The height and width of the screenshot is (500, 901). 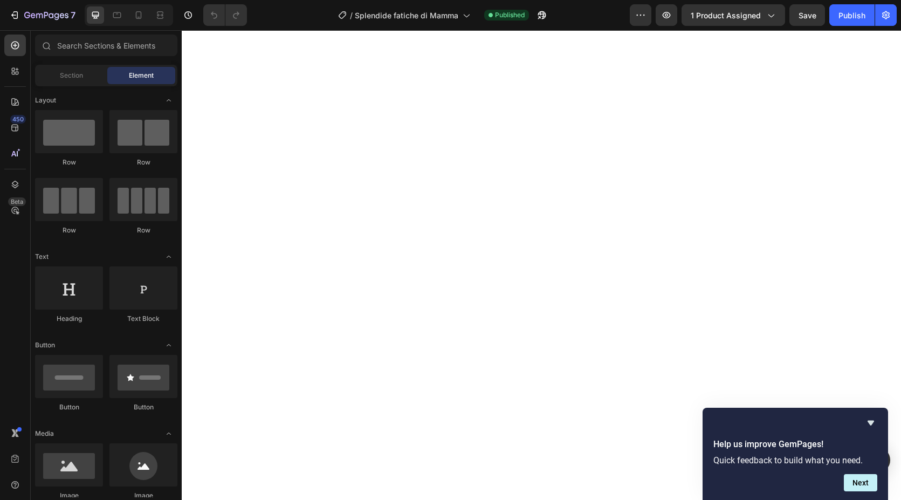 I want to click on span: Save, so click(x=807, y=15).